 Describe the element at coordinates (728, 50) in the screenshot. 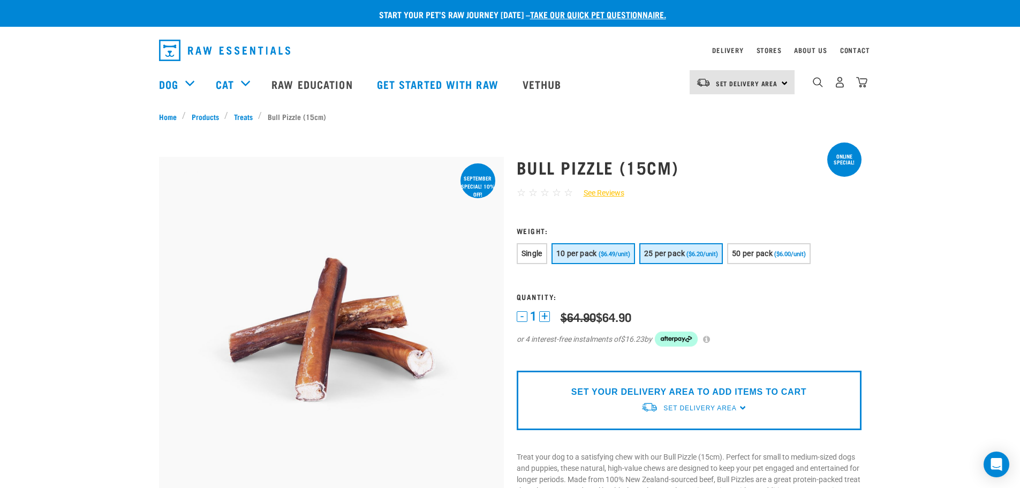

I see `a: Delivery` at that location.